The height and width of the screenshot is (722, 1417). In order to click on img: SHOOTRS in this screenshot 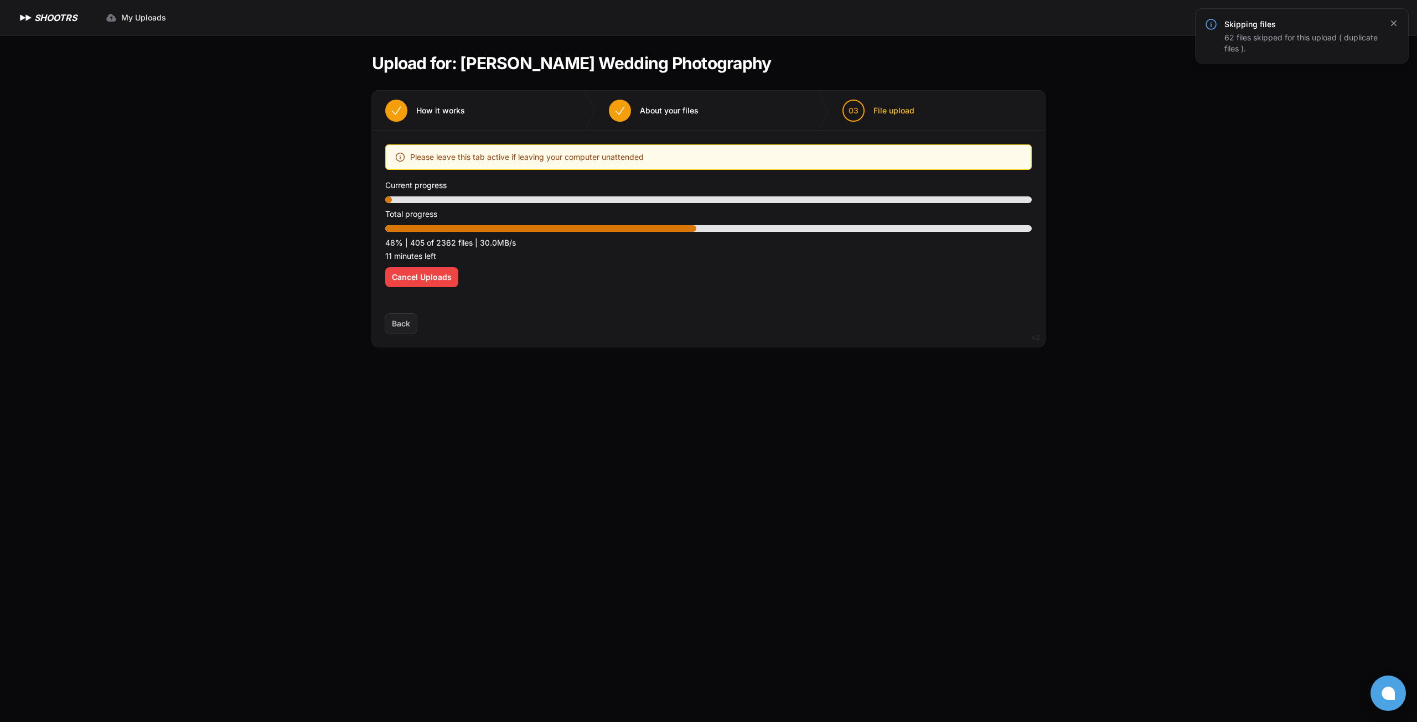, I will do `click(26, 18)`.